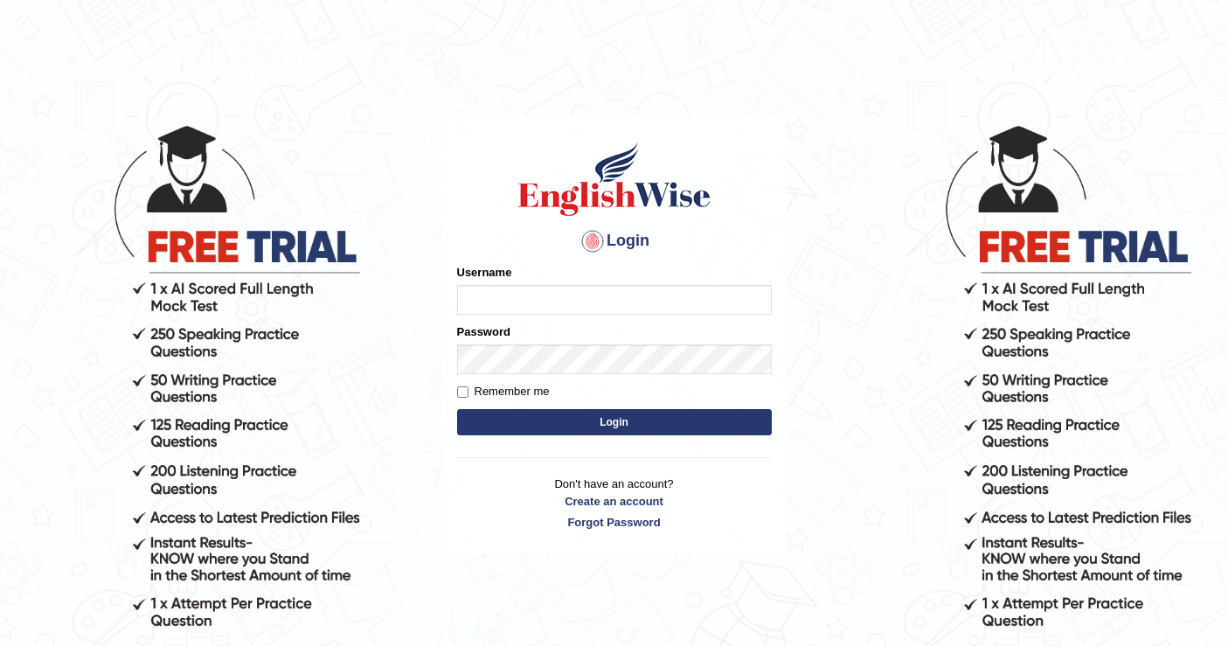 The image size is (1228, 646). Describe the element at coordinates (614, 502) in the screenshot. I see `p: Don't have an account?` at that location.